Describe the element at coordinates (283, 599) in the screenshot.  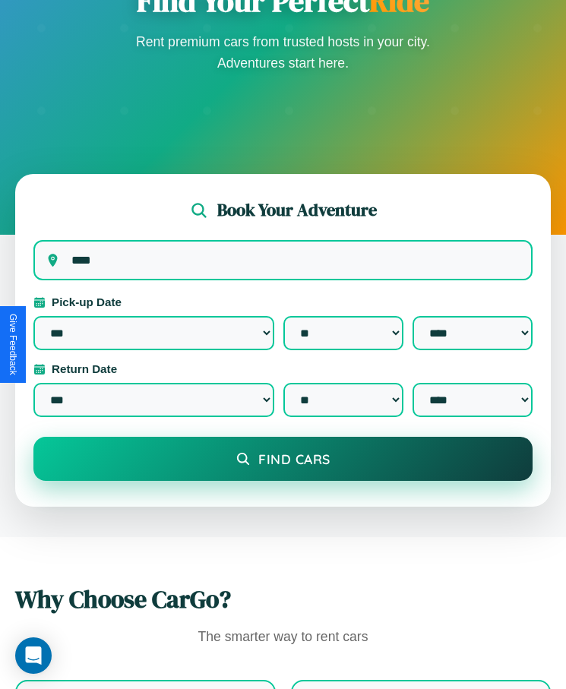
I see `h2: Why Choose CarGo?` at that location.